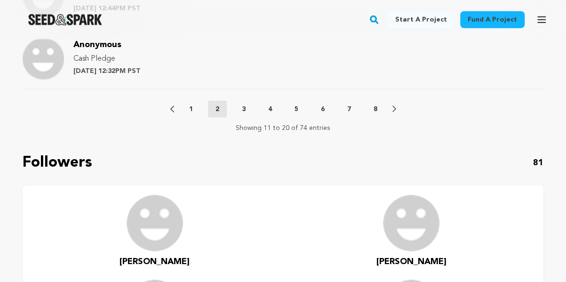  What do you see at coordinates (65, 20) in the screenshot?
I see `a: Seed&Spark Homepage` at bounding box center [65, 20].